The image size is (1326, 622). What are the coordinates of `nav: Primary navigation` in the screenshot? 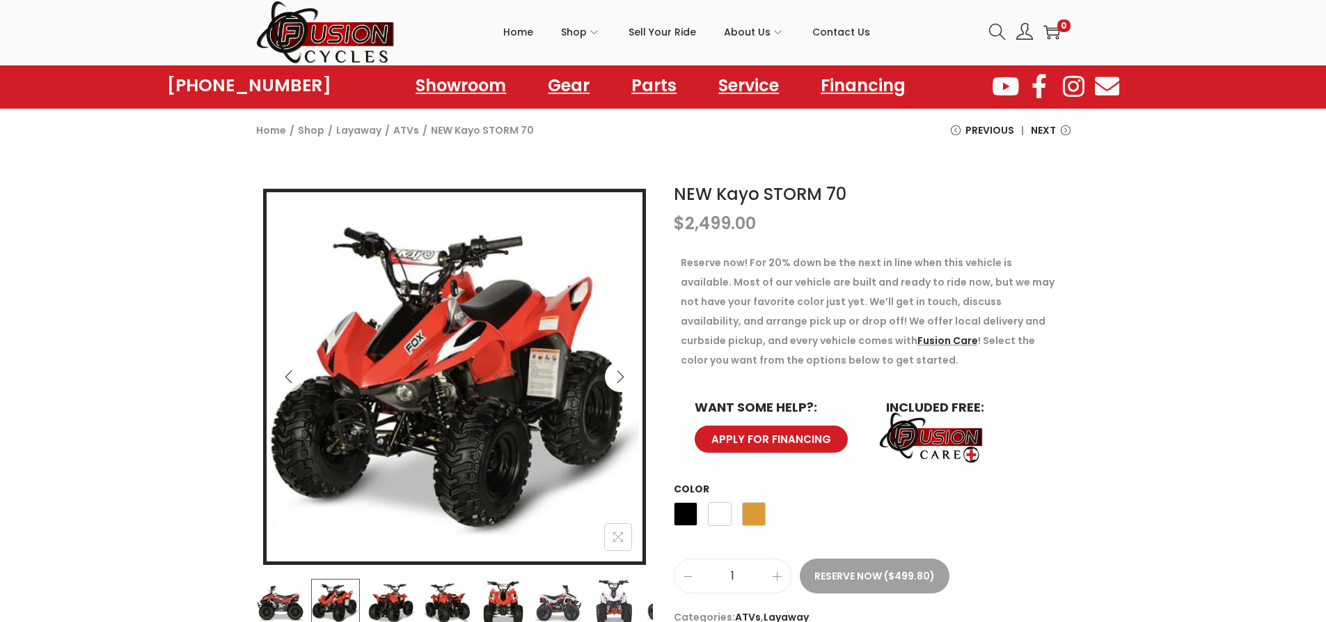 It's located at (687, 32).